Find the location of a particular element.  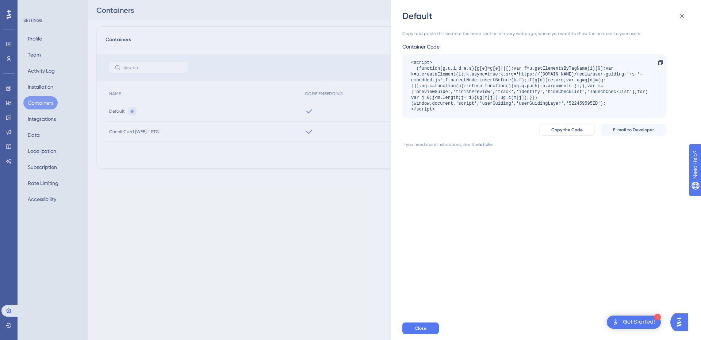

div: Get Started! is located at coordinates (639, 322).